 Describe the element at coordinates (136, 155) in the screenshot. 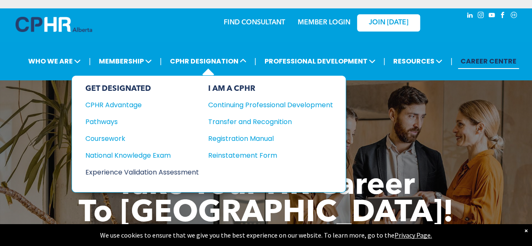

I see `div: National Knowledge Exam` at that location.